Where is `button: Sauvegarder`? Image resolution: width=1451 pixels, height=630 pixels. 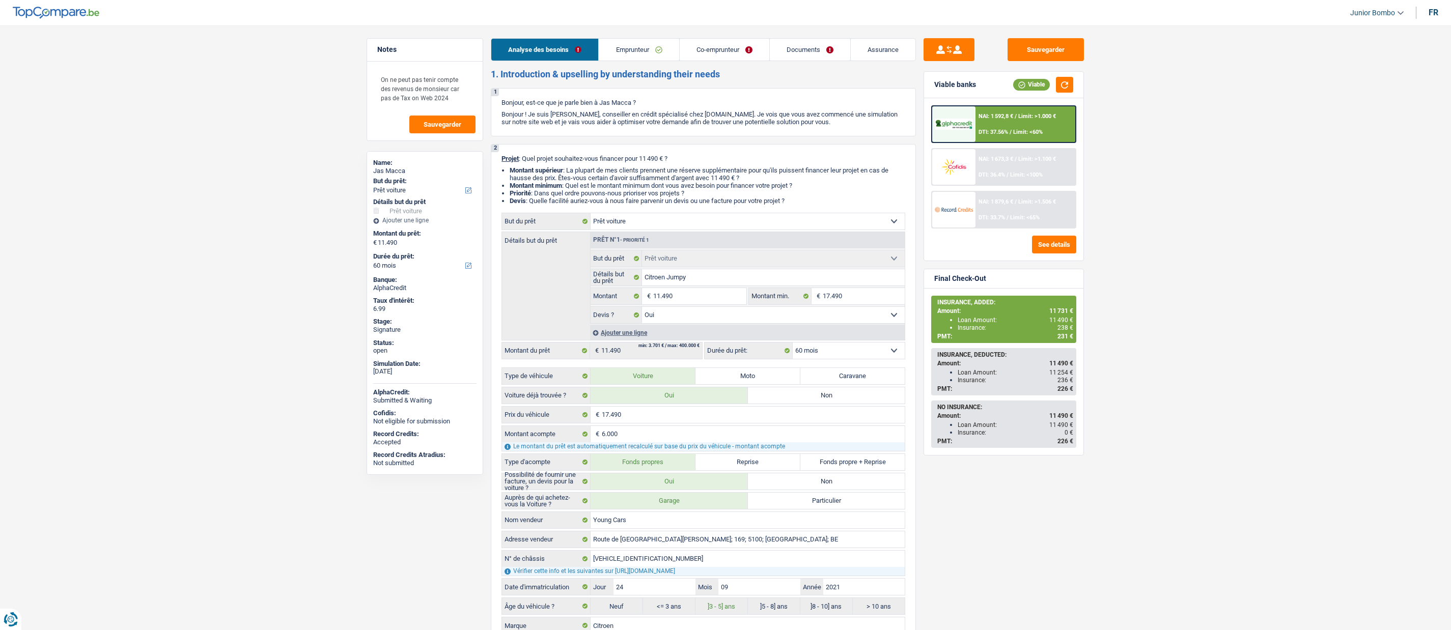 button: Sauvegarder is located at coordinates (1046, 49).